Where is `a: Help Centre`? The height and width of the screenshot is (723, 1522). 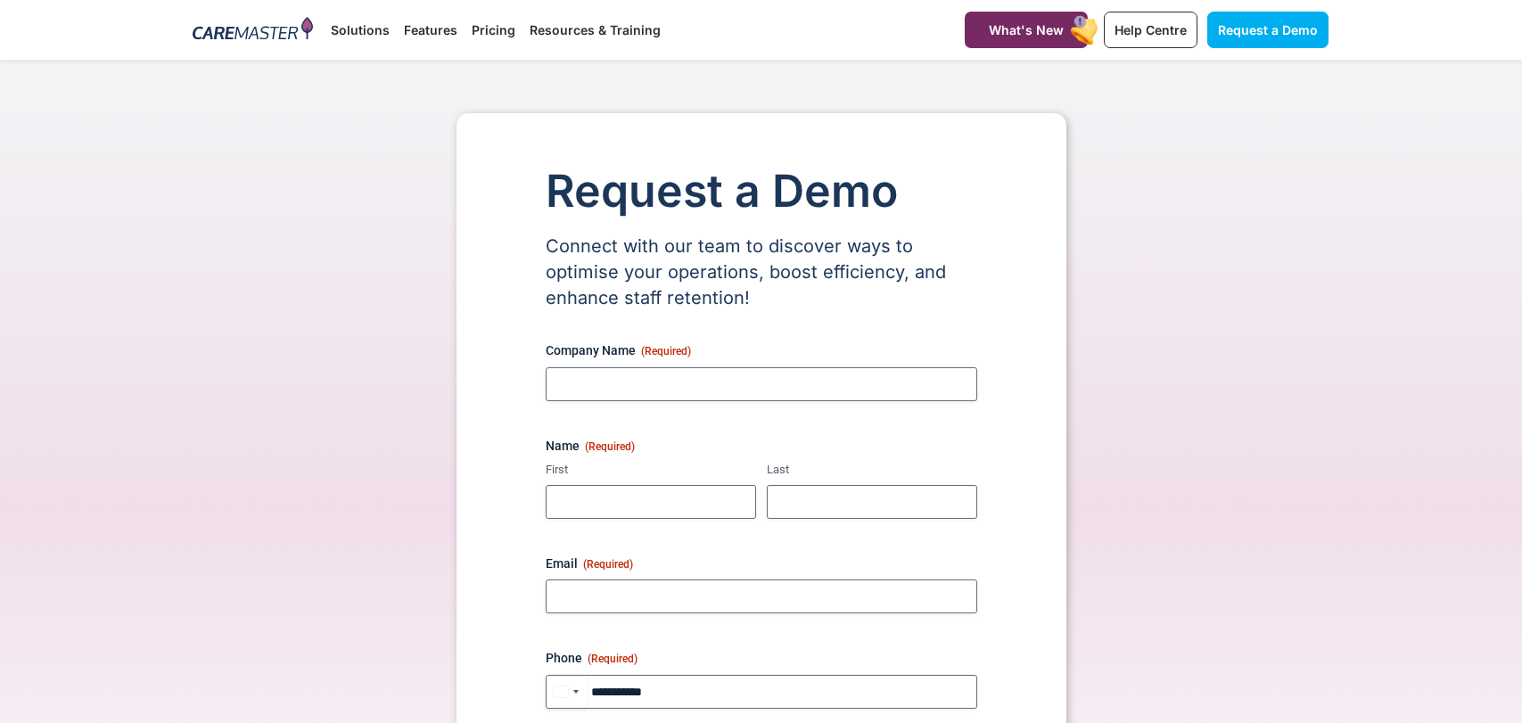
a: Help Centre is located at coordinates (1150, 29).